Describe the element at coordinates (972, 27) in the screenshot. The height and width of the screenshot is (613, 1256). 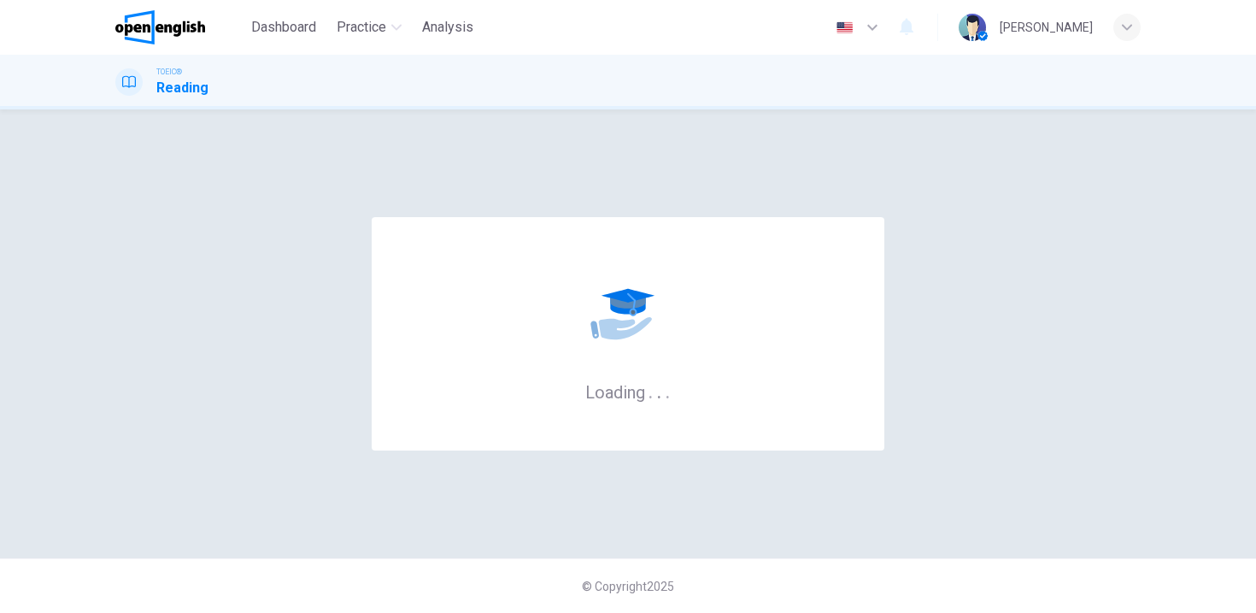
I see `img: Profile picture` at that location.